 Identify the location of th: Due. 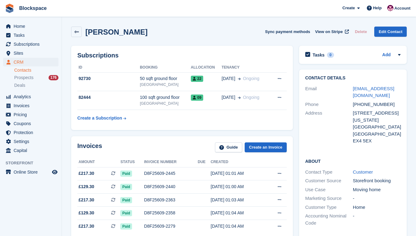
(204, 162).